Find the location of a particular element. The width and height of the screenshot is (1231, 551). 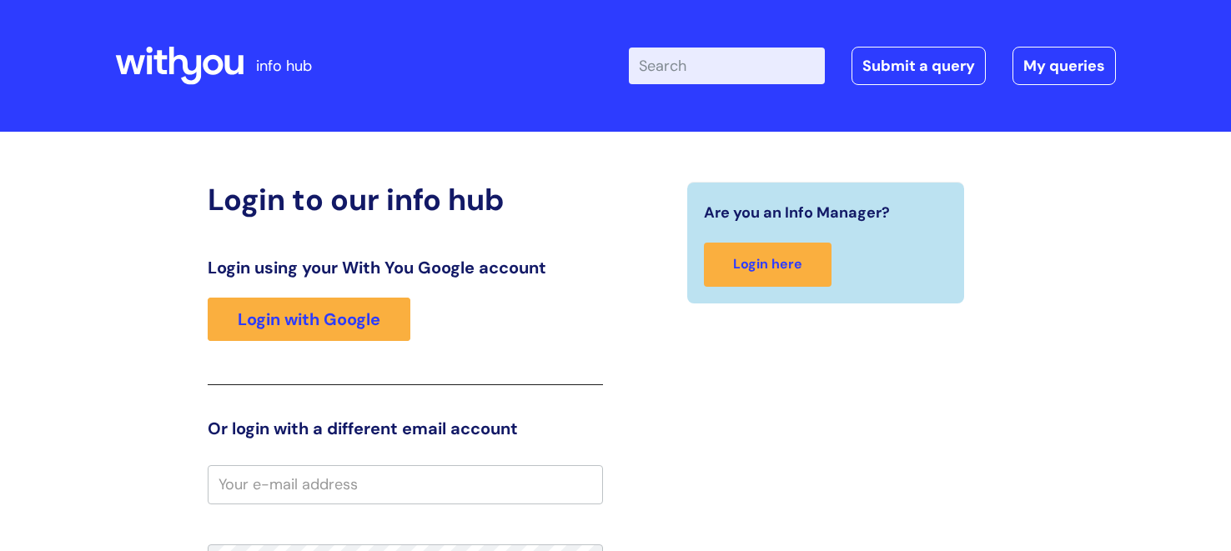

input: Your e-mail address is located at coordinates (405, 485).